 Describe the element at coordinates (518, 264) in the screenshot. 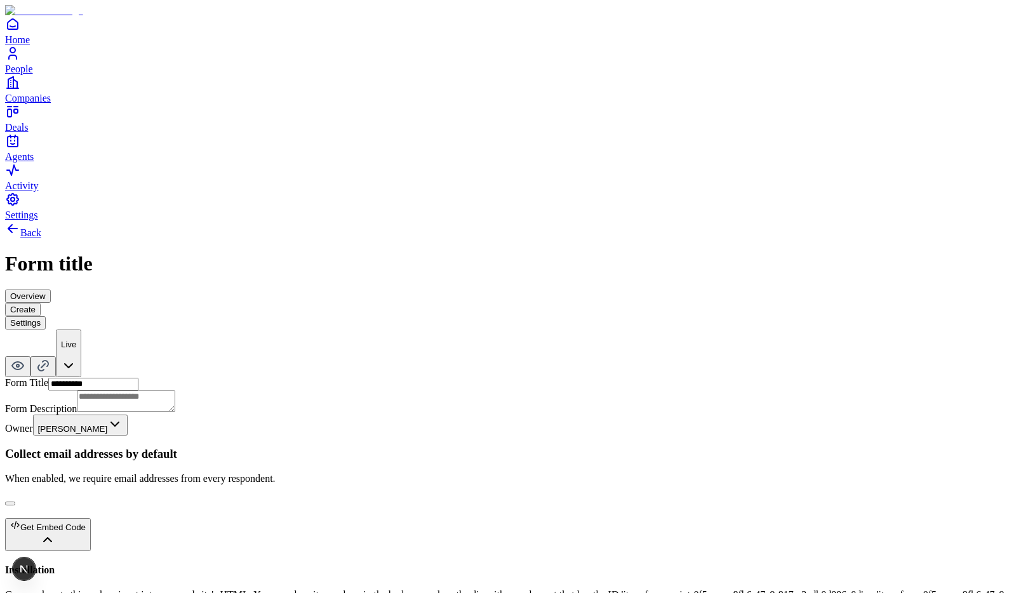

I see `h1: Form title` at that location.